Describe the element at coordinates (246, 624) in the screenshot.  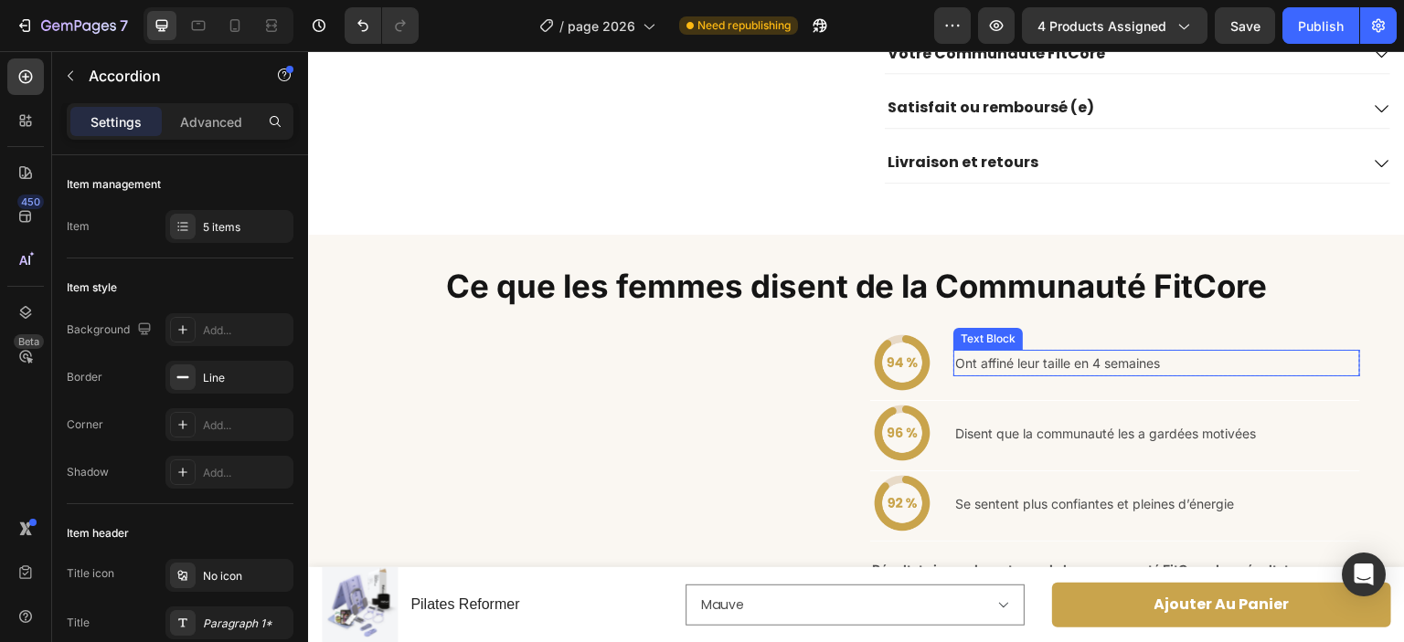
I see `div: Paragraph 1*` at that location.